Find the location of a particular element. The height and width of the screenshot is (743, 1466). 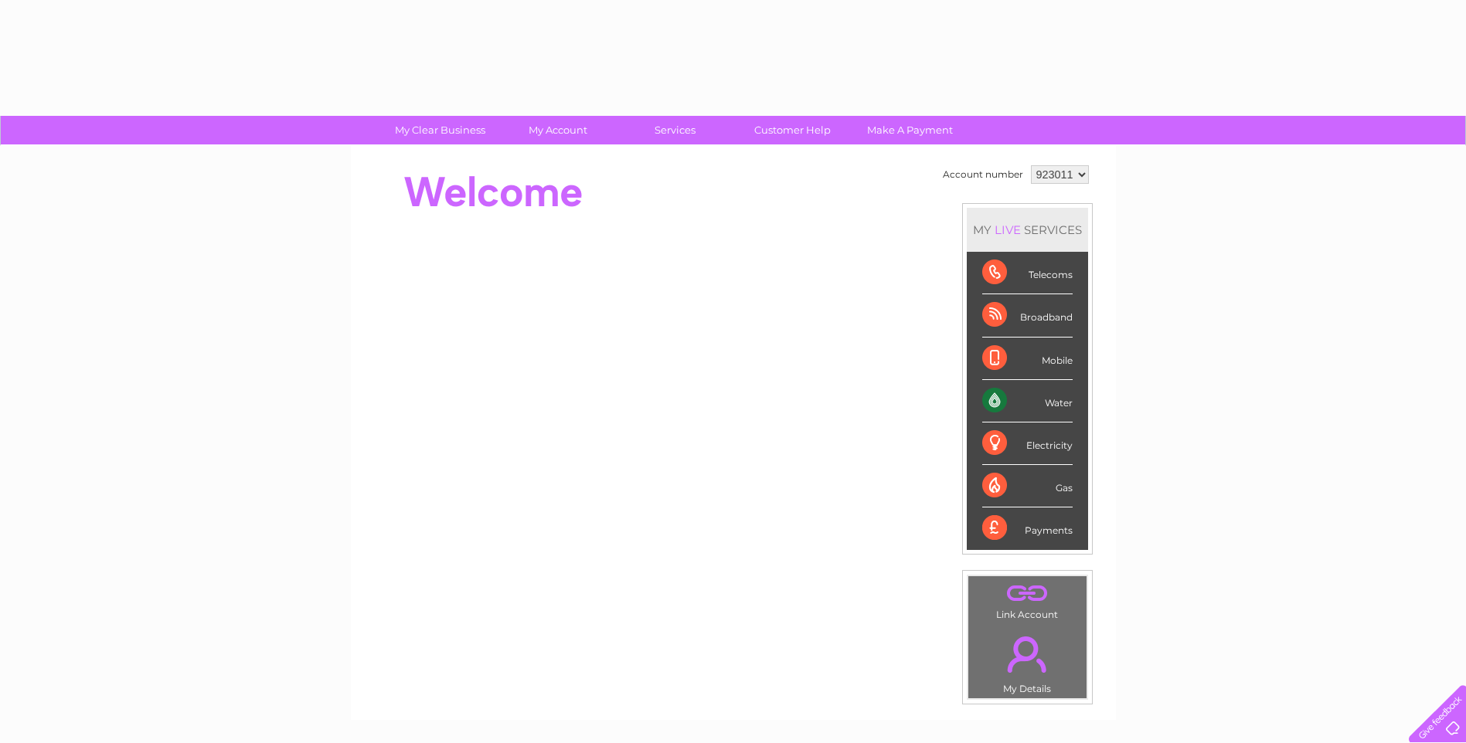

div: Gas is located at coordinates (1027, 486).